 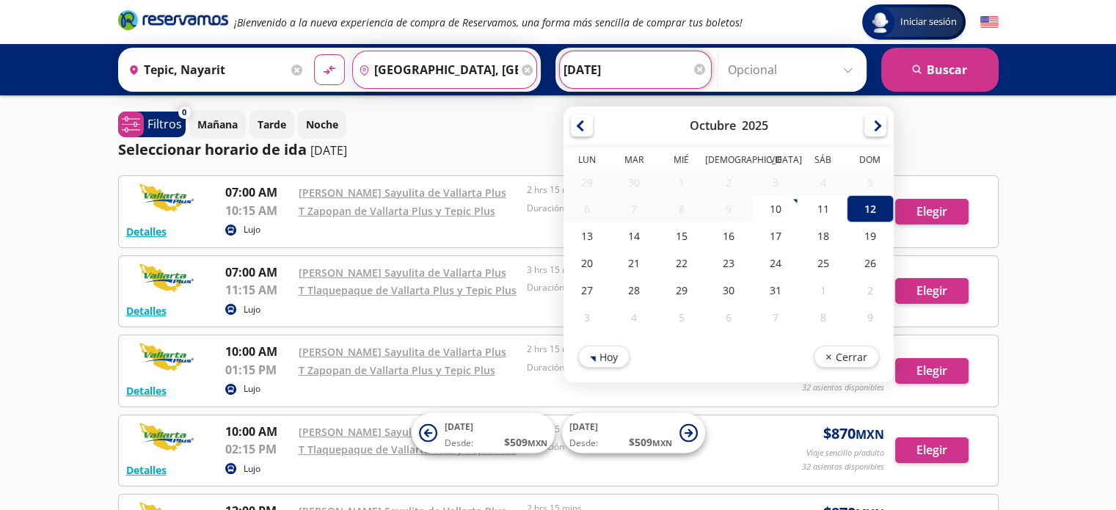 I want to click on div: 04-Nov-25, so click(x=634, y=317).